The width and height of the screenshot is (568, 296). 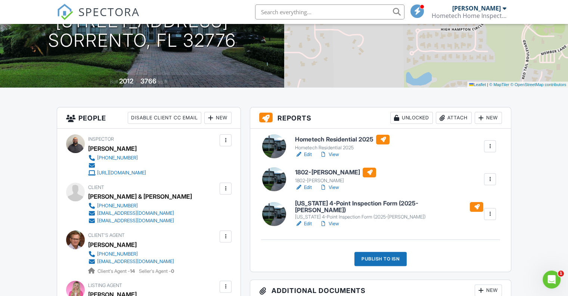 What do you see at coordinates (149, 118) in the screenshot?
I see `h3: People` at bounding box center [149, 118].